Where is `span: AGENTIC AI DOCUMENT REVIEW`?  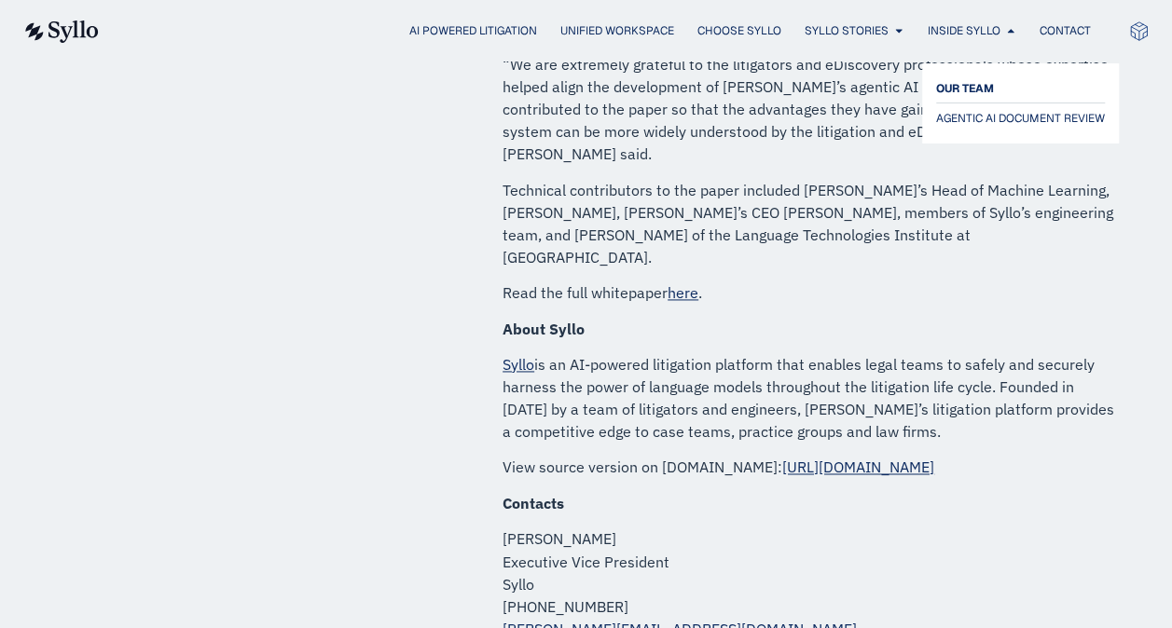 span: AGENTIC AI DOCUMENT REVIEW is located at coordinates (1020, 118).